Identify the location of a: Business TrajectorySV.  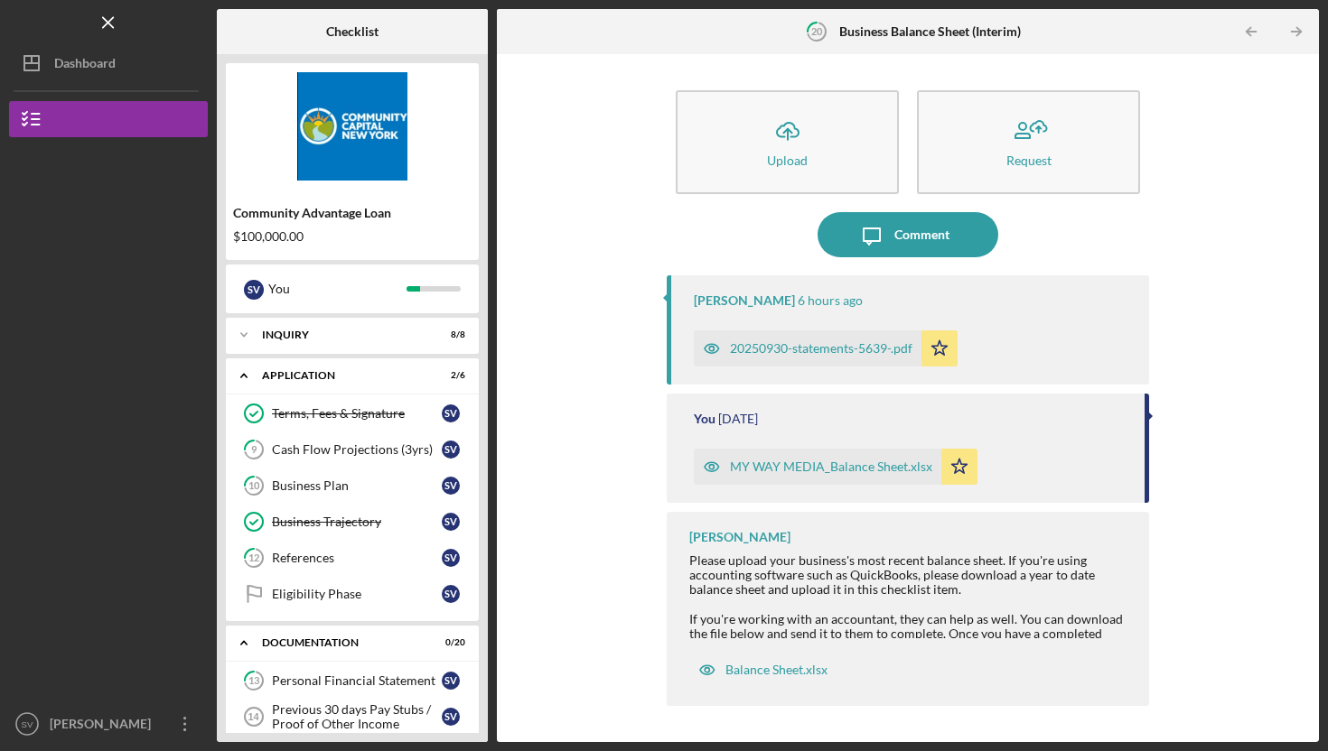
(352, 522).